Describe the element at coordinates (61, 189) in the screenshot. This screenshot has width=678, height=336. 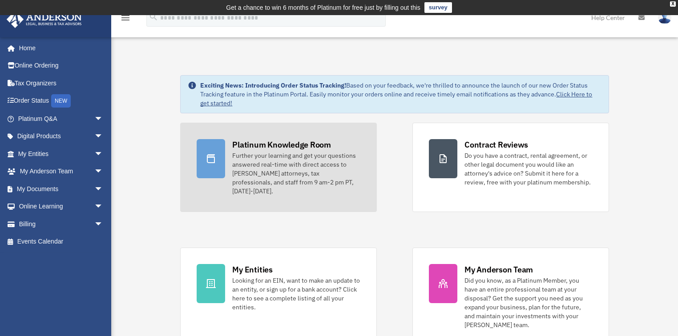
I see `a: My Documentsarrow_drop_down` at that location.